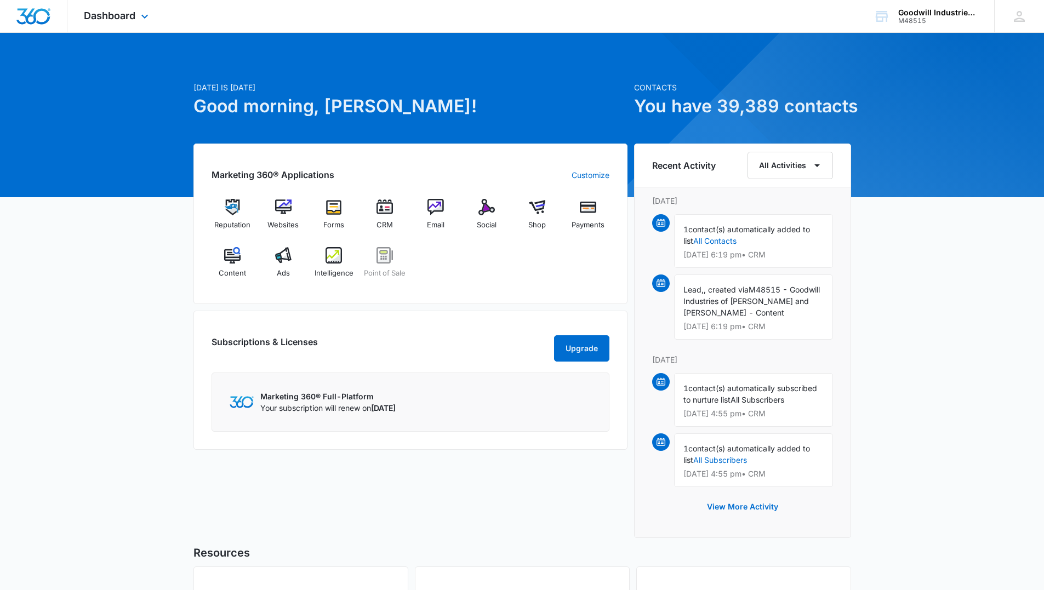 This screenshot has height=590, width=1044. I want to click on span: Point of Sale, so click(385, 273).